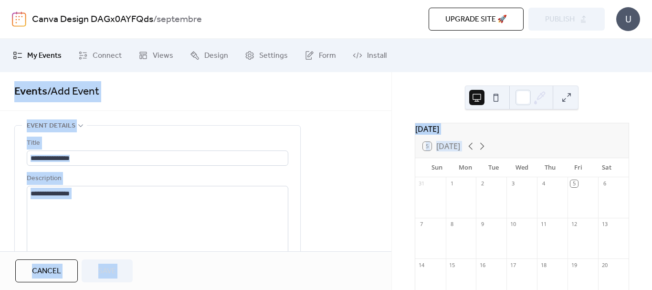 This screenshot has width=652, height=290. Describe the element at coordinates (629, 19) in the screenshot. I see `div: U` at that location.